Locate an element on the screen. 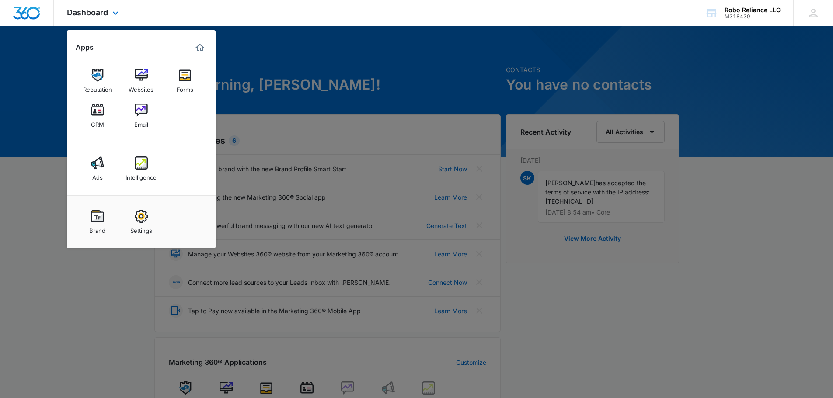 This screenshot has width=833, height=398. div: Reputation is located at coordinates (98, 87).